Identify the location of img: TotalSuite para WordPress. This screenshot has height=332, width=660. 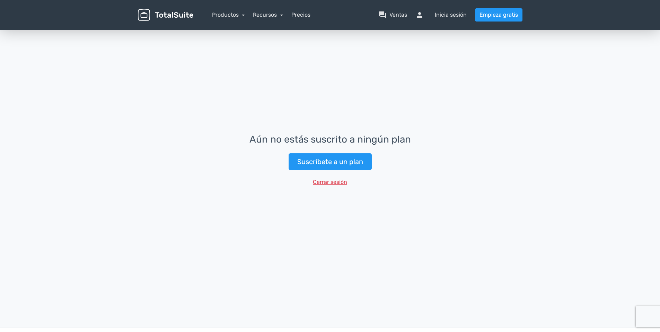
(166, 15).